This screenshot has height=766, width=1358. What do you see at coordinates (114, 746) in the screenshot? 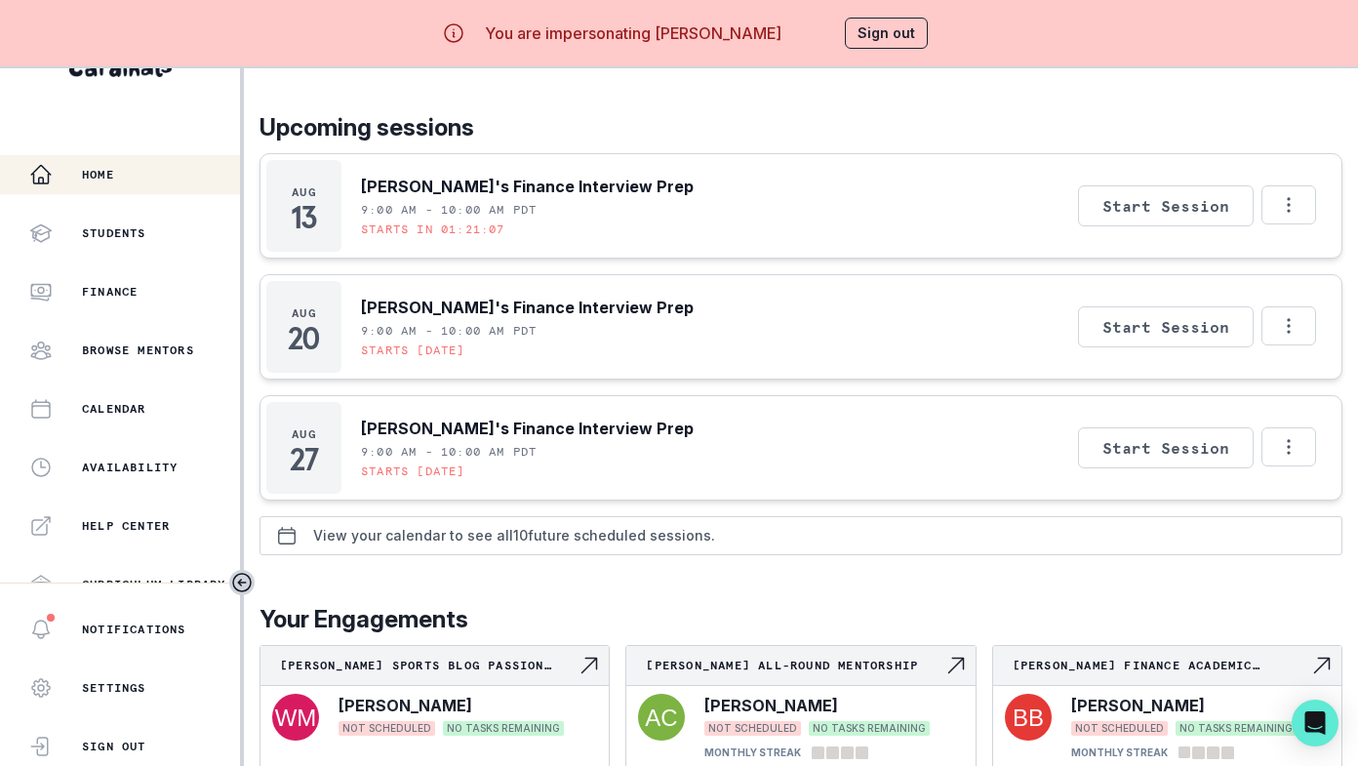
I see `p: Sign Out` at bounding box center [114, 746].